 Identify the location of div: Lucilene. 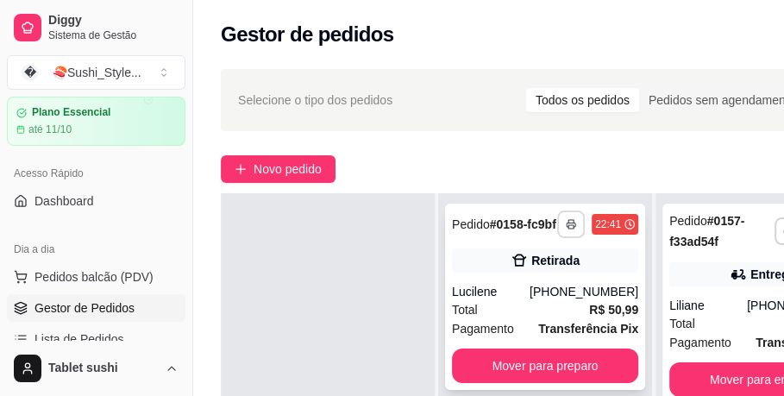
(491, 292).